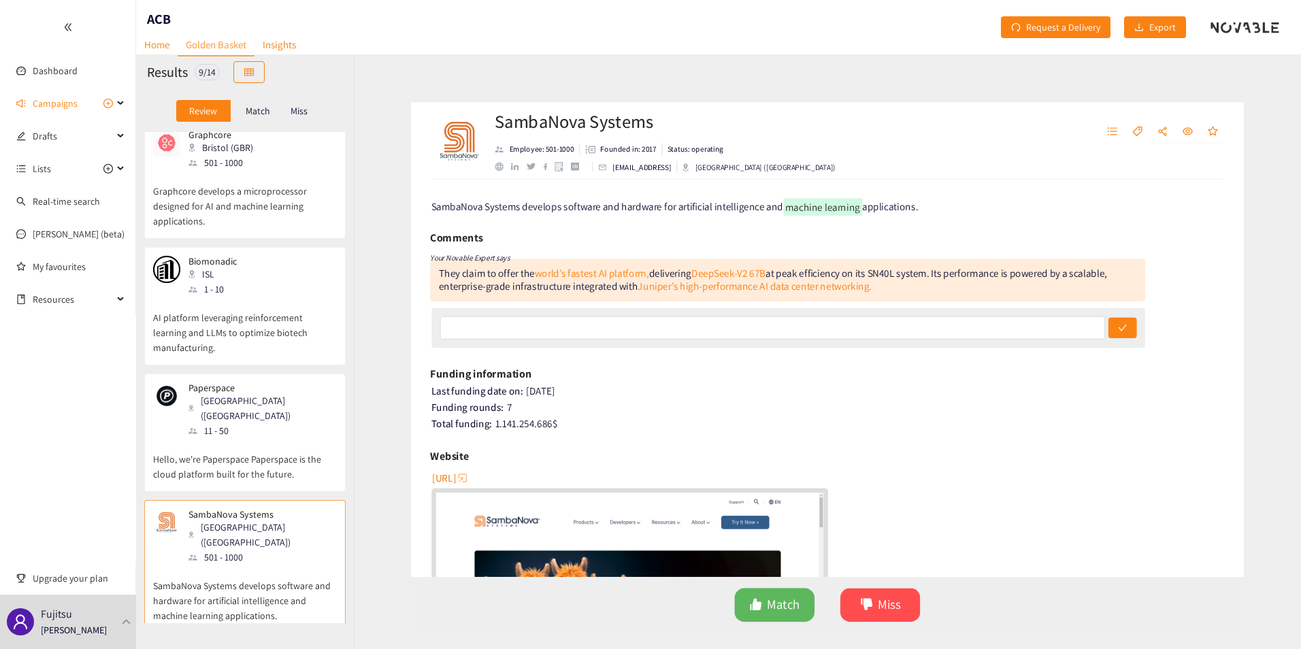  What do you see at coordinates (565, 156) in the screenshot?
I see `a: crunchbase` at bounding box center [565, 156].